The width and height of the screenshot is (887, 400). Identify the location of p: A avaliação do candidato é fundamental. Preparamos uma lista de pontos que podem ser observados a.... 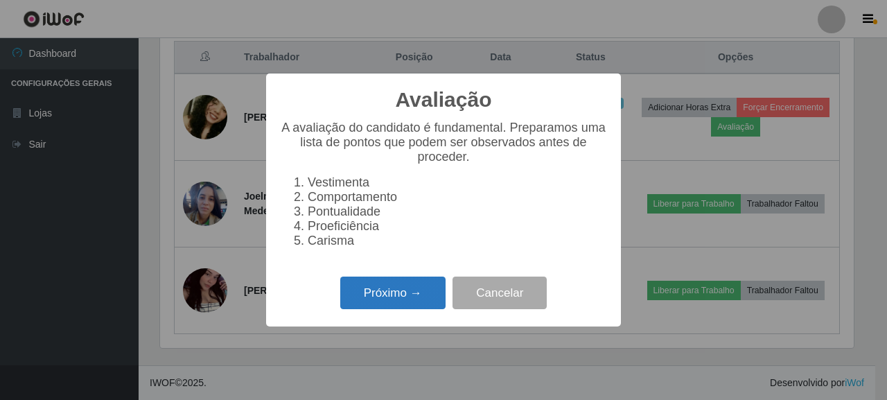
(444, 142).